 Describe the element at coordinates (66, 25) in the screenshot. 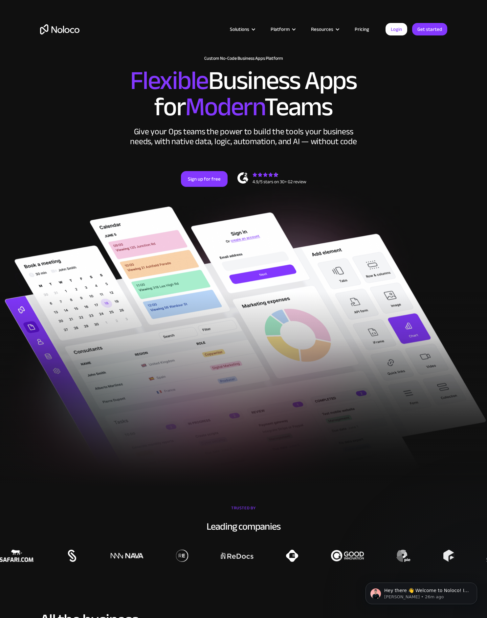

I see `div: message notification from Darragh, 26m ago. Hey there 👋 Welcome to Noloco! If you have any questi...` at that location.